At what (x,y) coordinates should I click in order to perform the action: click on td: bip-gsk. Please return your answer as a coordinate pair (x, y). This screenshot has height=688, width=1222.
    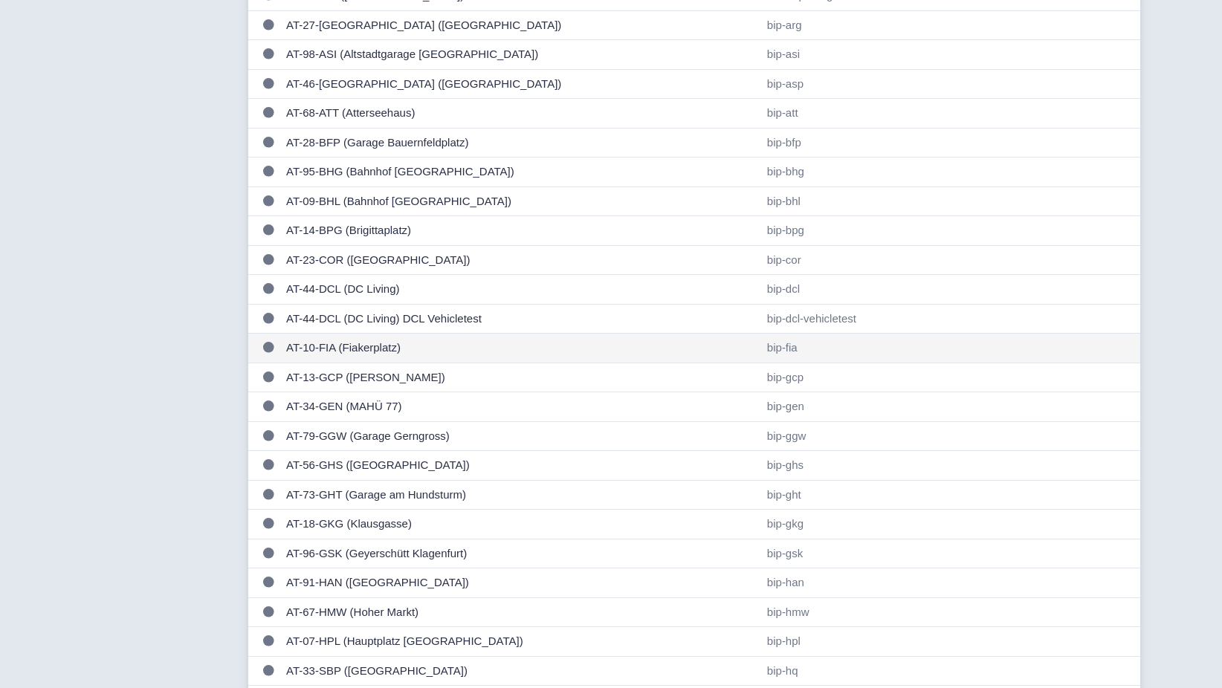
    Looking at the image, I should click on (815, 554).